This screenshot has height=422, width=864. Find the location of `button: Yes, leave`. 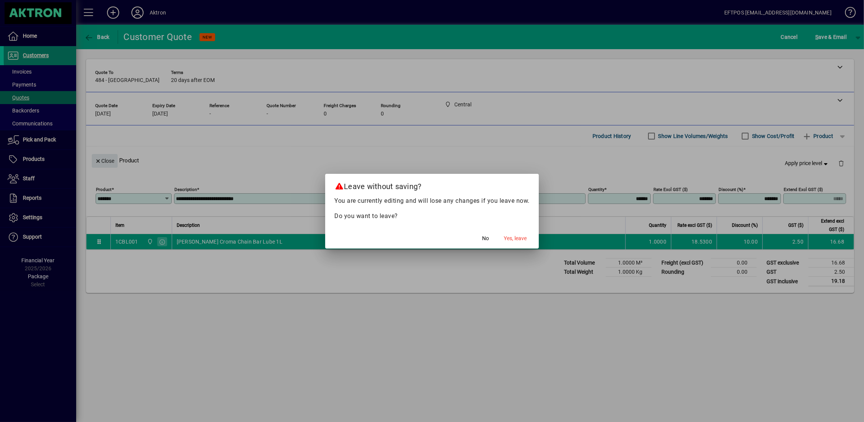

button: Yes, leave is located at coordinates (515, 238).